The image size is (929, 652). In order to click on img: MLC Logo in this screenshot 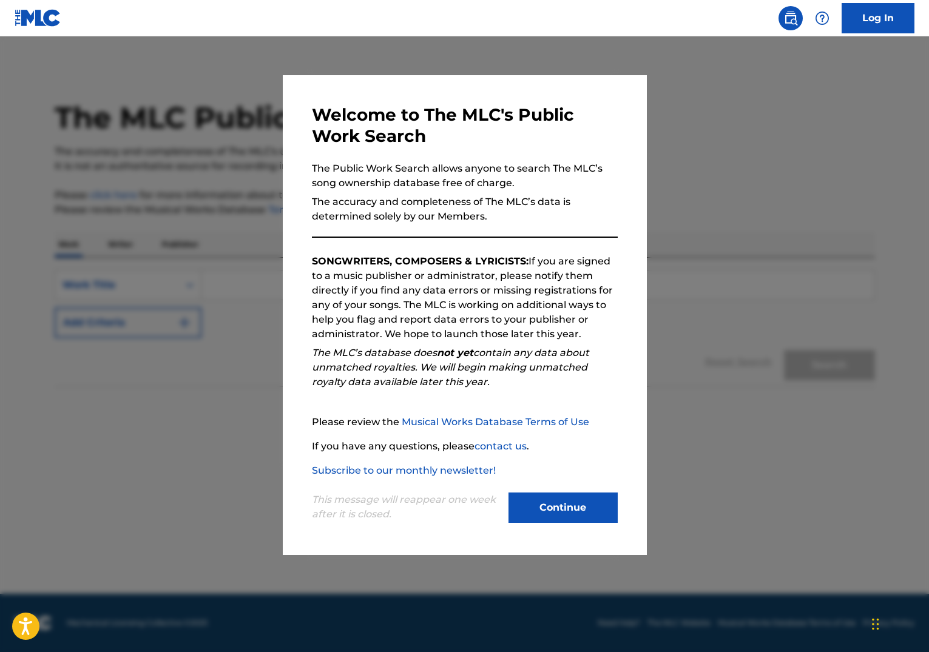, I will do `click(38, 18)`.